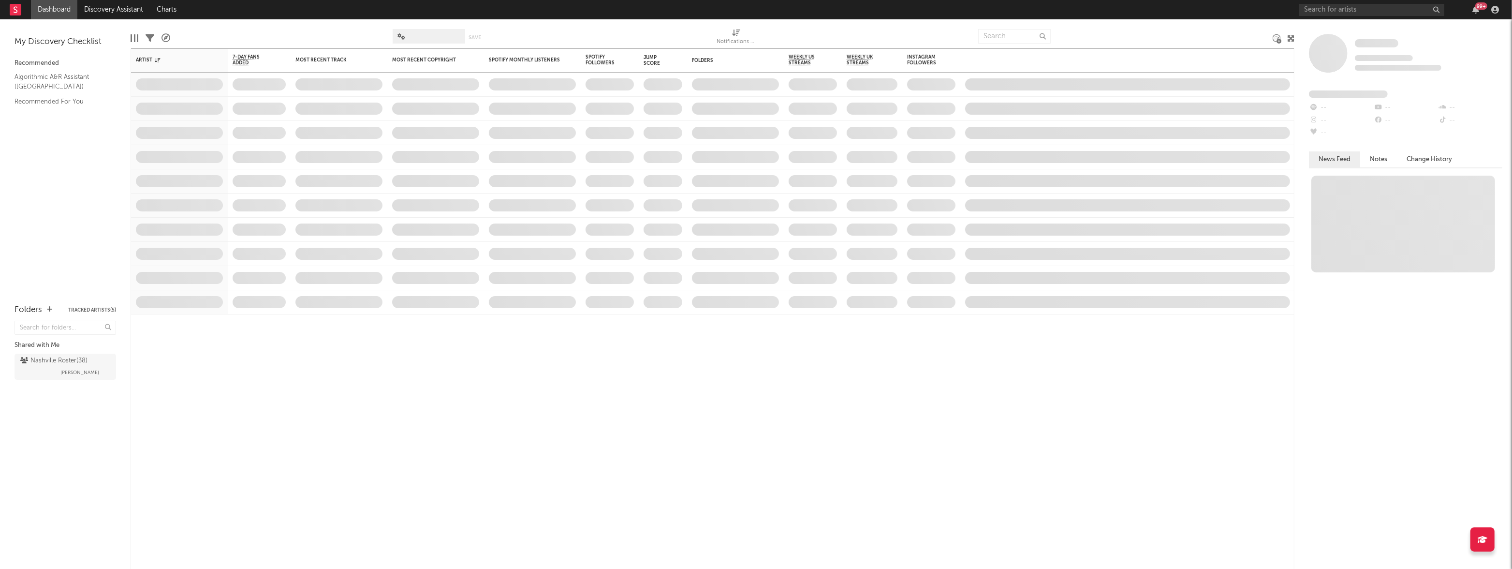  What do you see at coordinates (1481, 6) in the screenshot?
I see `div: 99 +` at bounding box center [1481, 6].